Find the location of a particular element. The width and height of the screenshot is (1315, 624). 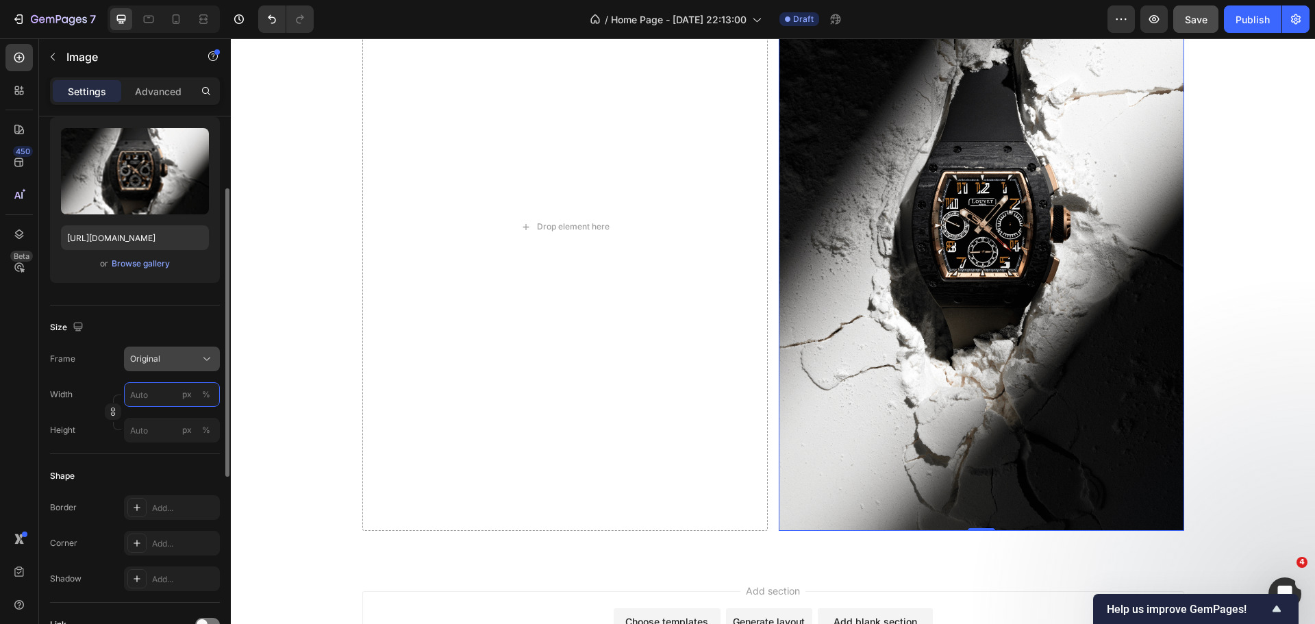

div: Shape is located at coordinates (62, 476).